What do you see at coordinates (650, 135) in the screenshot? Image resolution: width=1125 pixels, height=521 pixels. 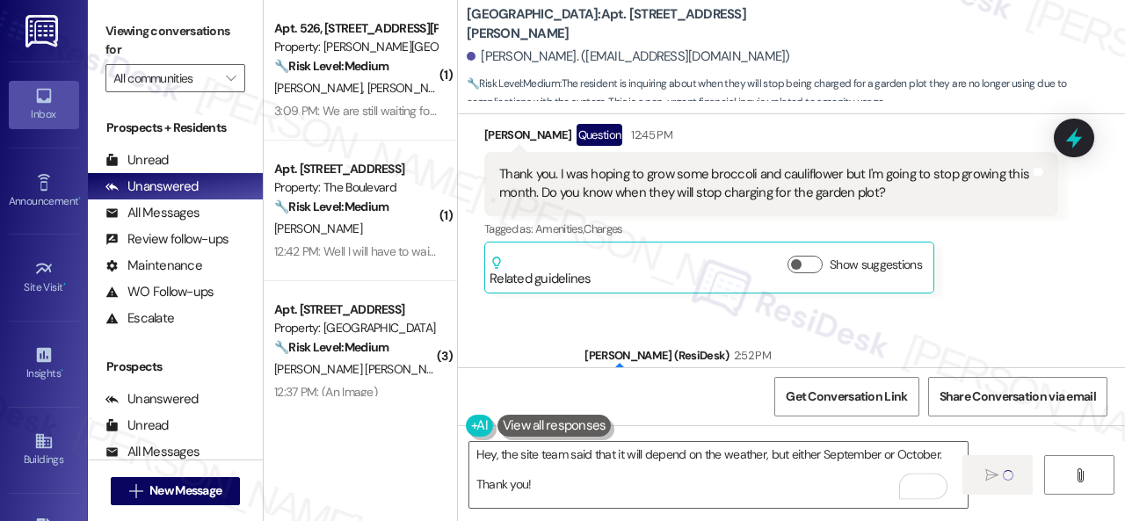 I see `div: 12:45 PM` at bounding box center [650, 135].